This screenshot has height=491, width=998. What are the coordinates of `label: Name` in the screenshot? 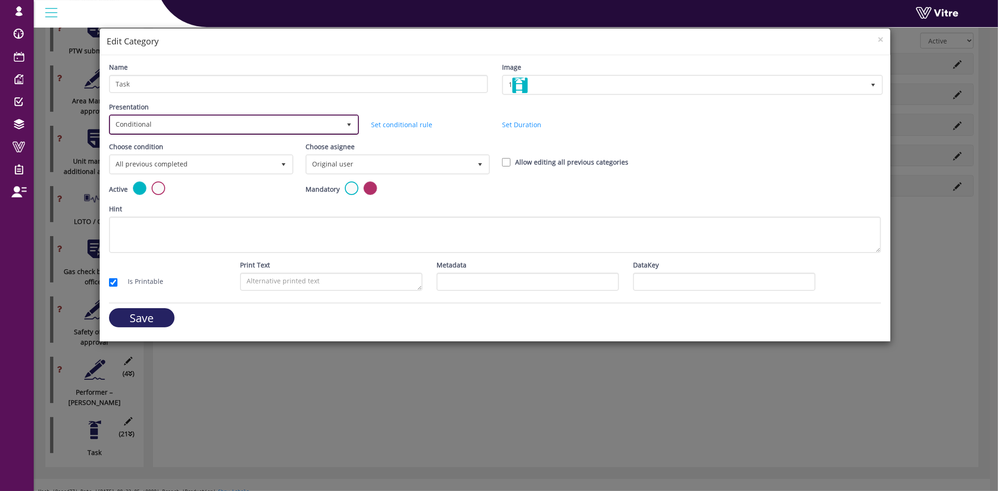 It's located at (118, 67).